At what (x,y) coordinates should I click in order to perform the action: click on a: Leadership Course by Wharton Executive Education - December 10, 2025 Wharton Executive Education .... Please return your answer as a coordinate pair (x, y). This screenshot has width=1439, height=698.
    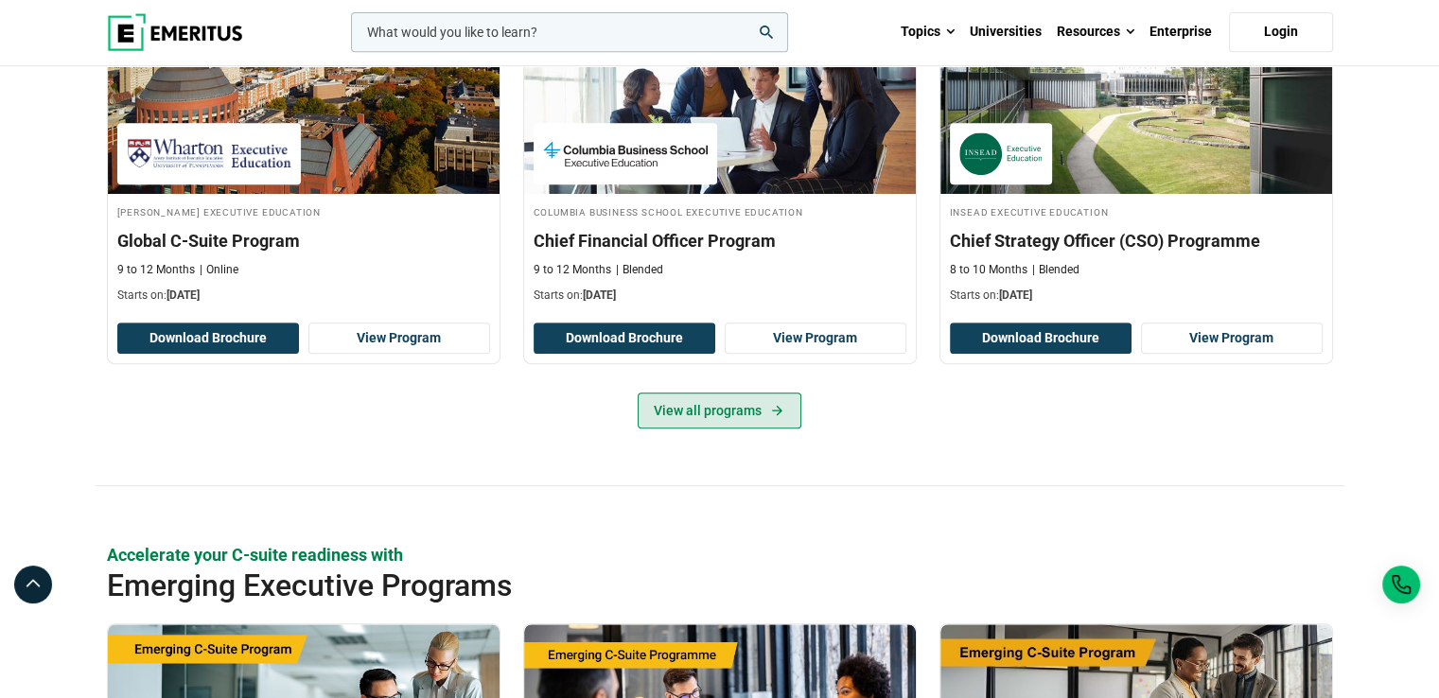
    Looking at the image, I should click on (304, 159).